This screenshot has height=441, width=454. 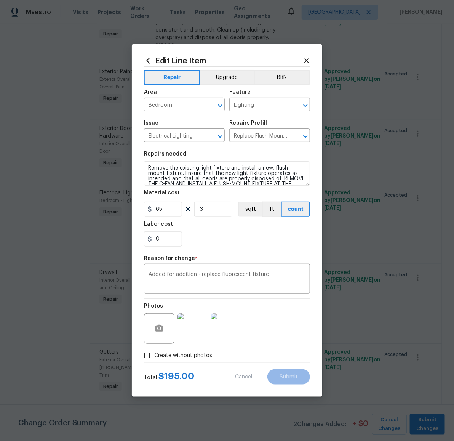 What do you see at coordinates (243, 377) in the screenshot?
I see `span: Cancel` at bounding box center [243, 377].